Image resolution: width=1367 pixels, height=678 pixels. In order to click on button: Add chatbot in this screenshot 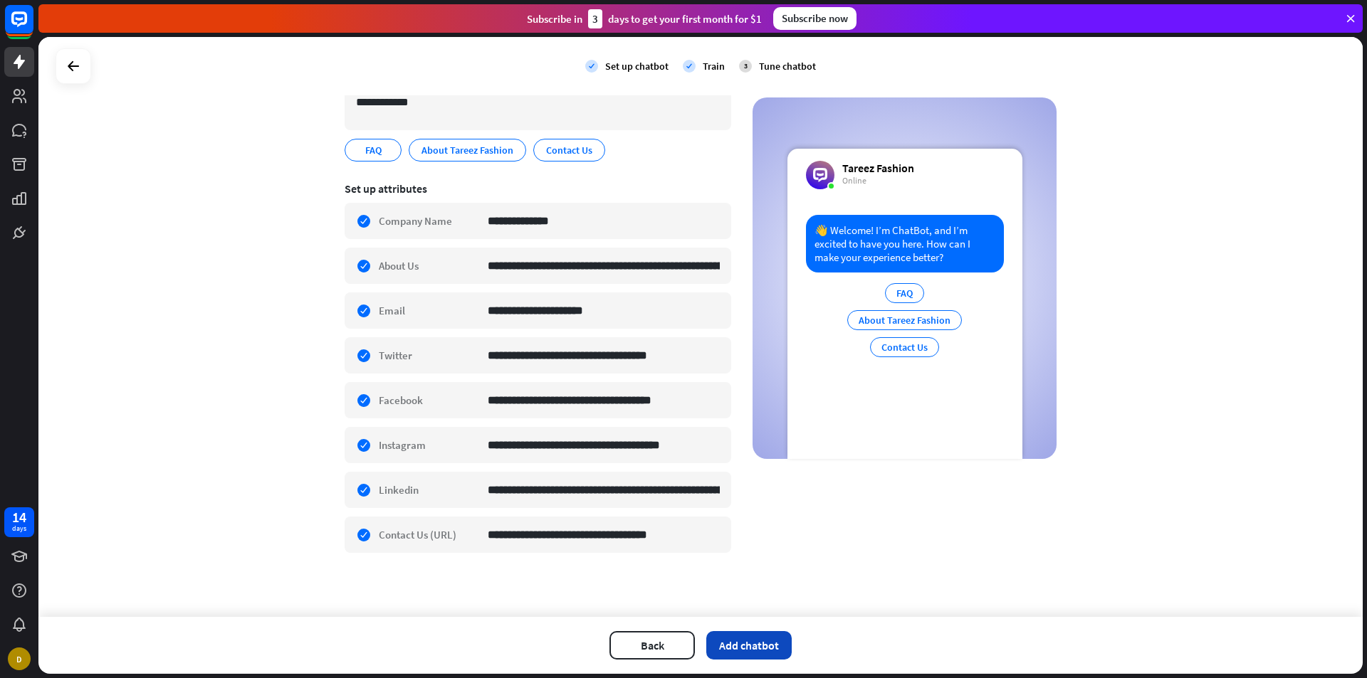, I will do `click(749, 646)`.